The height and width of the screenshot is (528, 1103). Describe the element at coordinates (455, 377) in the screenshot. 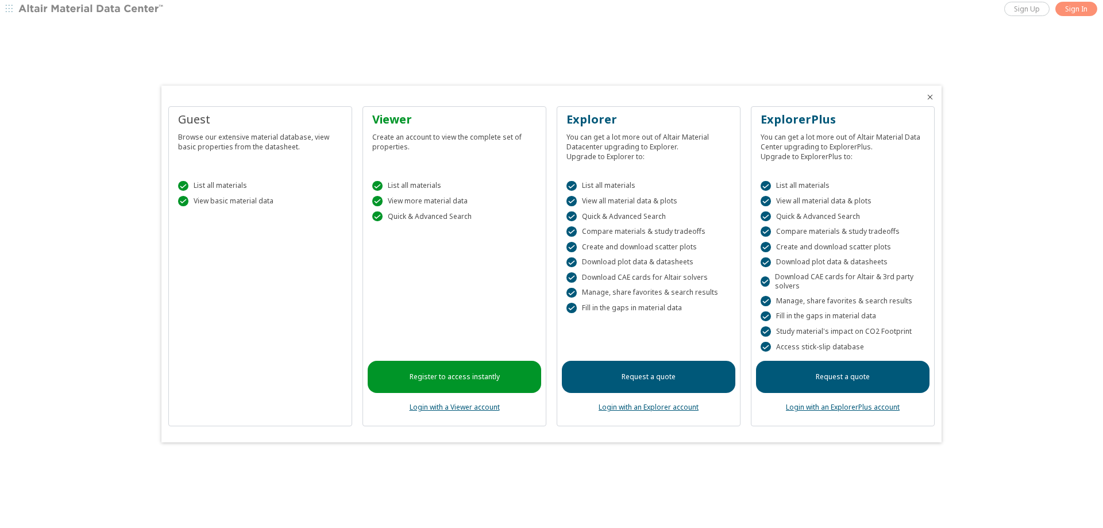

I see `a: Register to access instantly` at that location.